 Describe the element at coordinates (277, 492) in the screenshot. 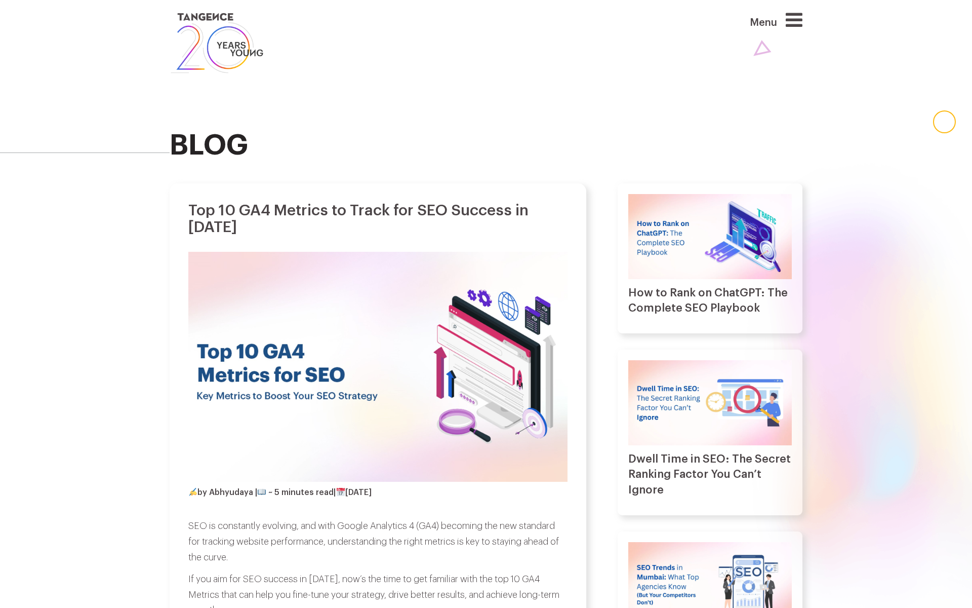

I see `span: 5` at that location.